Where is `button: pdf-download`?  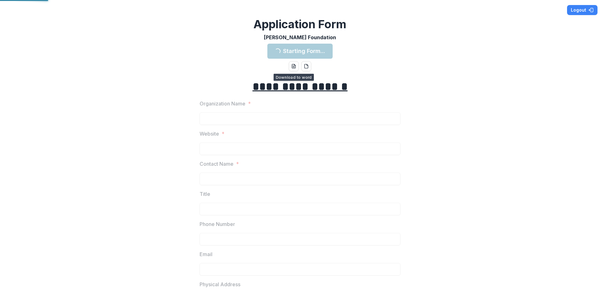 button: pdf-download is located at coordinates (306, 66).